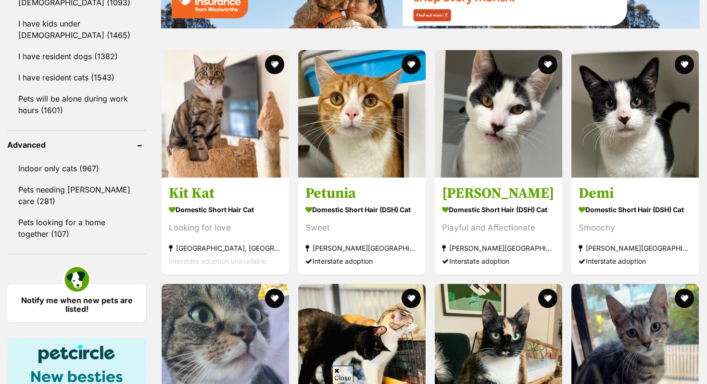 This screenshot has width=707, height=384. Describe the element at coordinates (76, 303) in the screenshot. I see `a: Notify me when new pets are listed!` at that location.